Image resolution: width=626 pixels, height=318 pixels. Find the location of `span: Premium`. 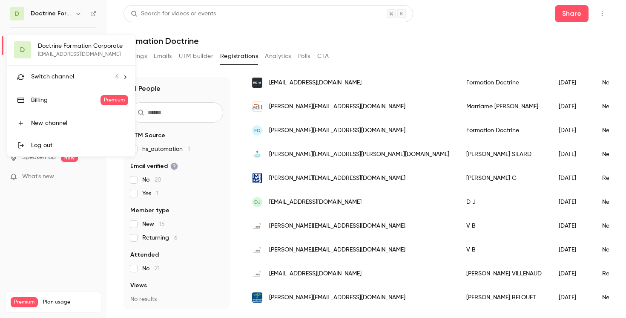

span: Premium is located at coordinates (114, 100).